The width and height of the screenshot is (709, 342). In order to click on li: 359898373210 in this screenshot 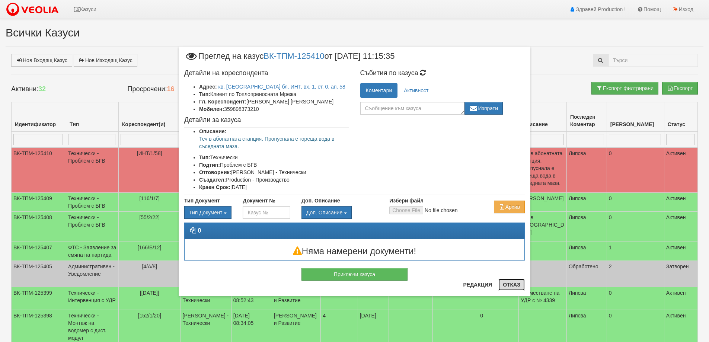, I will do `click(274, 109)`.